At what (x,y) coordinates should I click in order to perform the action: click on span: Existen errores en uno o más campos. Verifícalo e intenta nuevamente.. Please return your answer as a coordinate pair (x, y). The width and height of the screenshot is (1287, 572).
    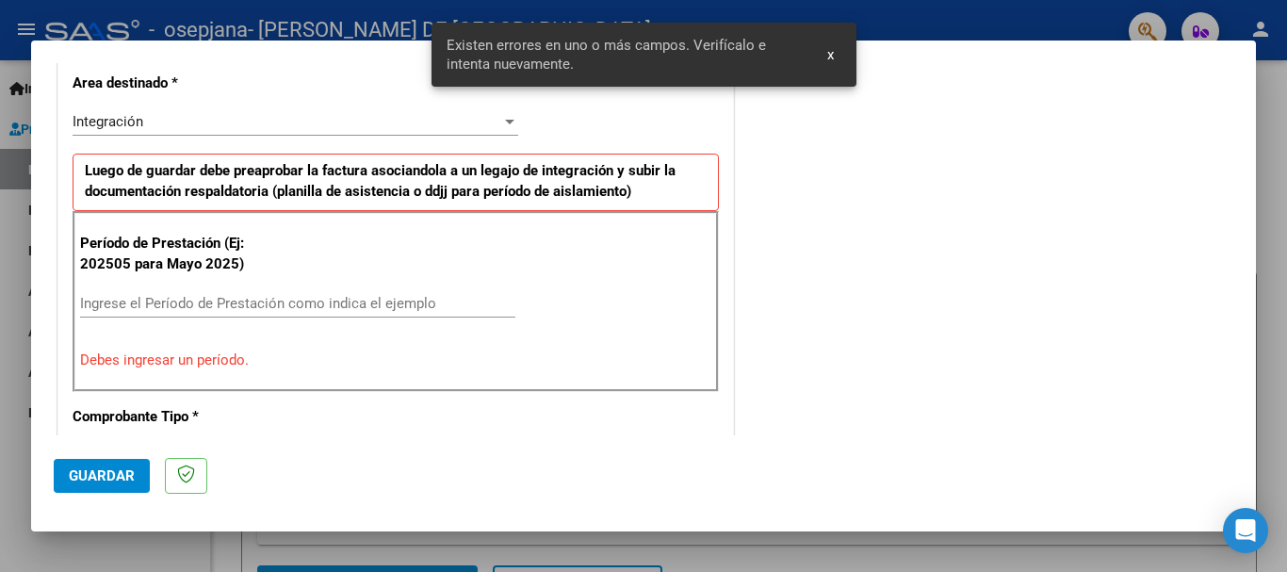
    Looking at the image, I should click on (626, 55).